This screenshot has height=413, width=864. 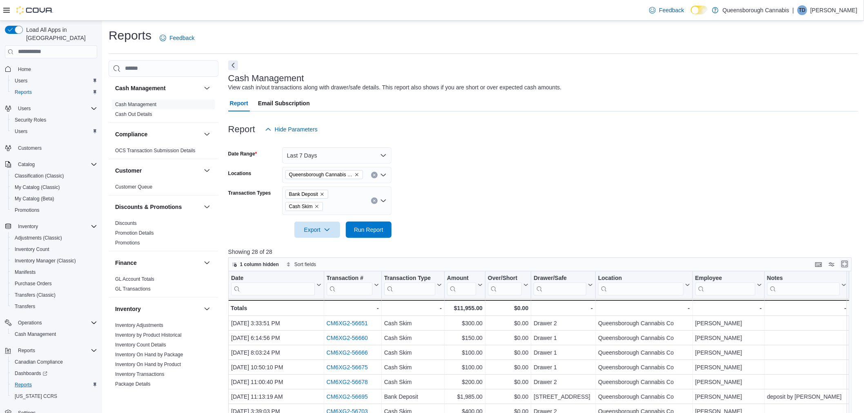 What do you see at coordinates (322, 194) in the screenshot?
I see `button: Remove Bank Deposit from selection in this group` at bounding box center [322, 194].